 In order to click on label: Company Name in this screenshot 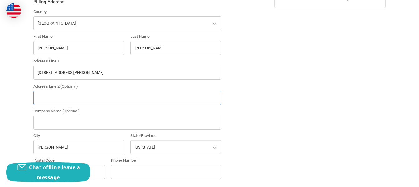, I will do `click(127, 111)`.